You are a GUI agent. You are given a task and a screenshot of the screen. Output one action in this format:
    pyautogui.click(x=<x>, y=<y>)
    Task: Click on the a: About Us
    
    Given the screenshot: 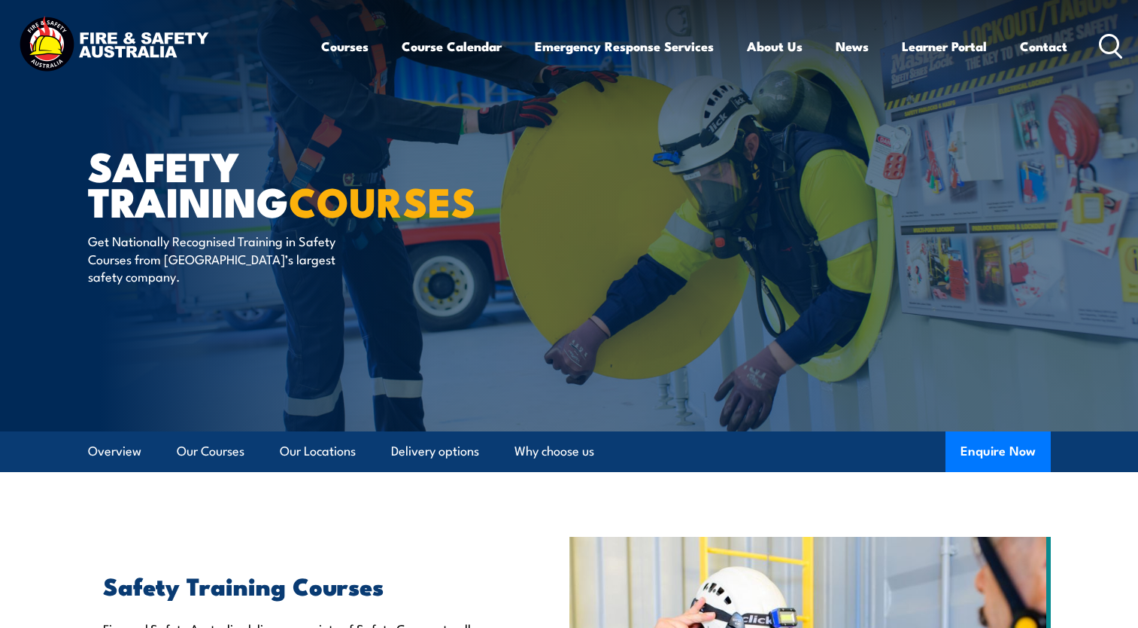 What is the action you would take?
    pyautogui.click(x=775, y=46)
    